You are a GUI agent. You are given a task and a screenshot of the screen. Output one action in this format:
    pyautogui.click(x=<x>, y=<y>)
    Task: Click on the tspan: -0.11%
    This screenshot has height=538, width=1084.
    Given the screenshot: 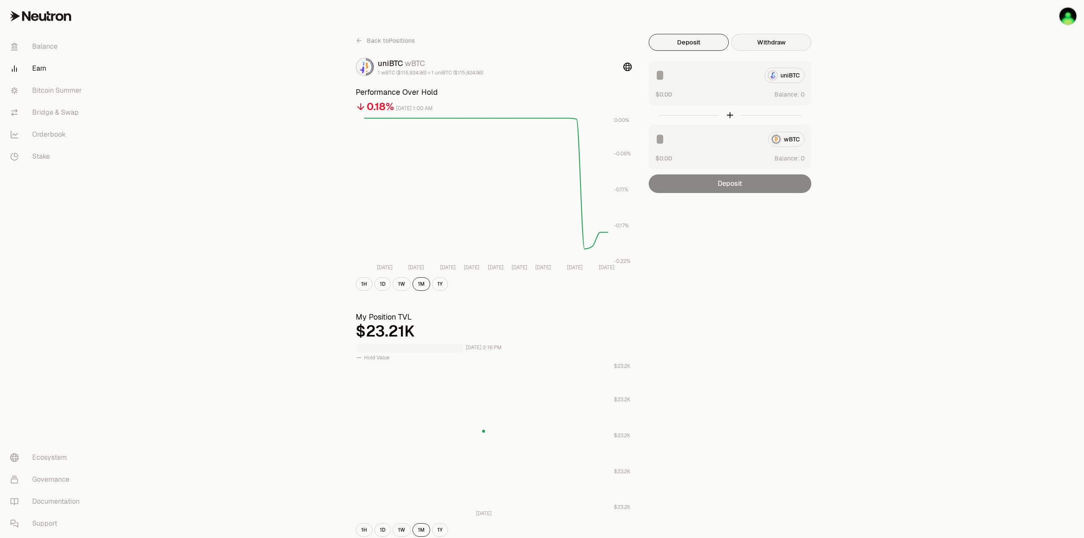 What is the action you would take?
    pyautogui.click(x=621, y=190)
    